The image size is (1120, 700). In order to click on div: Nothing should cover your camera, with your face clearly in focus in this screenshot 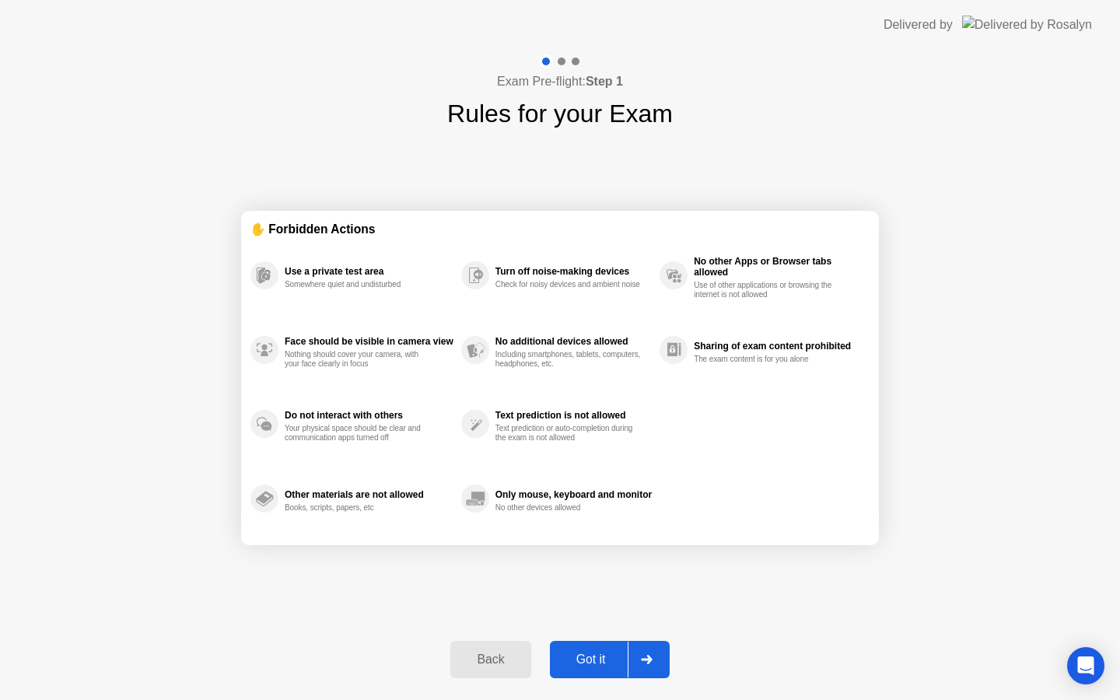, I will do `click(358, 359)`.